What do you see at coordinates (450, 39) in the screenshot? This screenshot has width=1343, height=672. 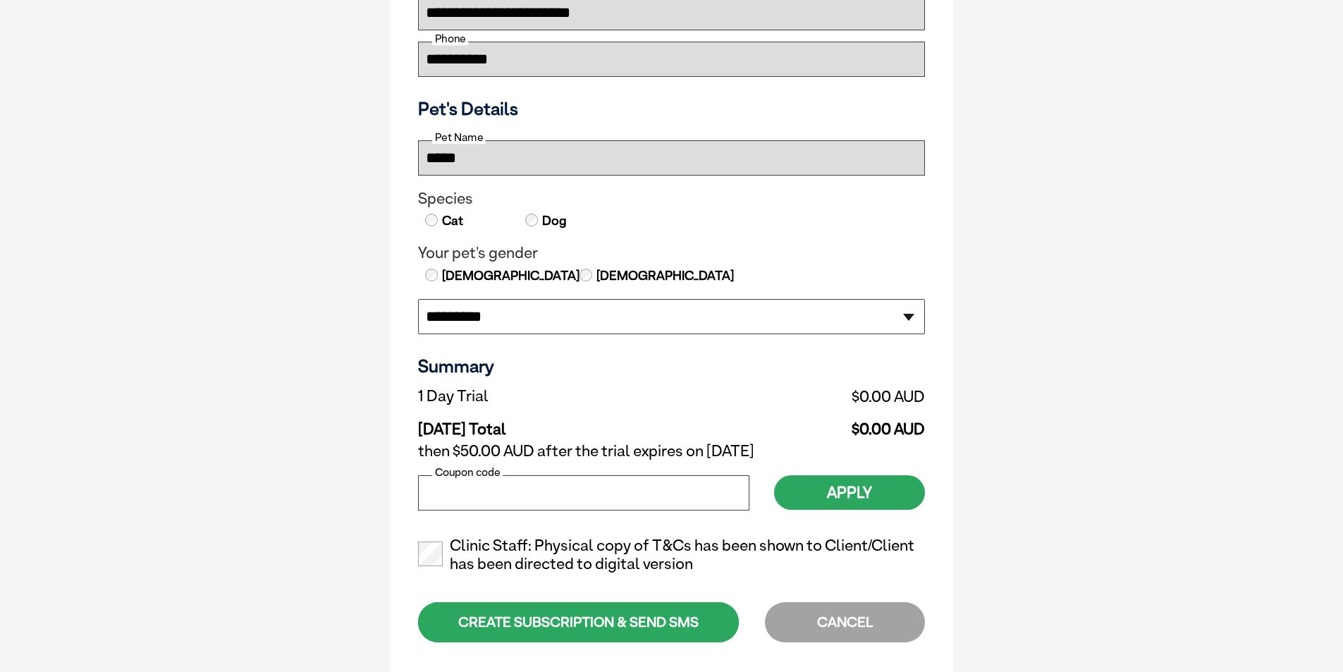 I see `label: Phone` at bounding box center [450, 39].